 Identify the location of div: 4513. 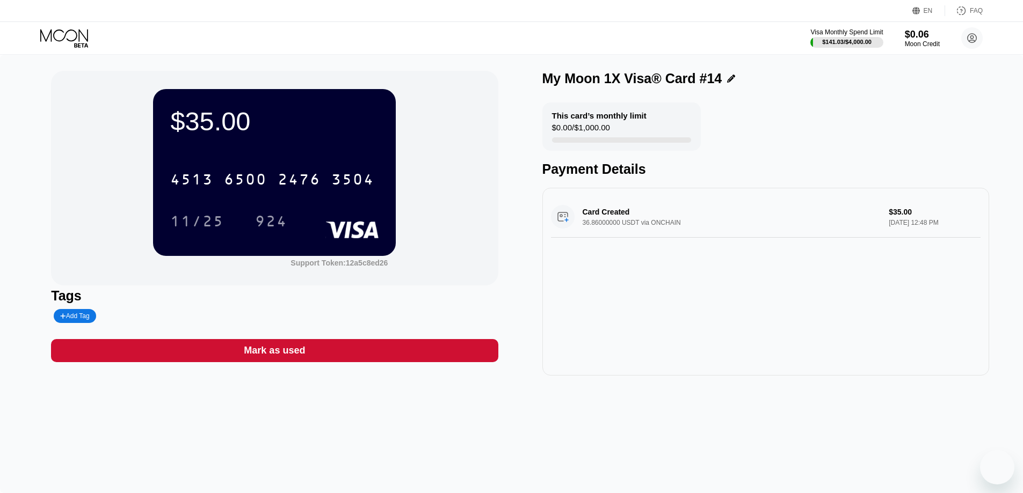
(192, 181).